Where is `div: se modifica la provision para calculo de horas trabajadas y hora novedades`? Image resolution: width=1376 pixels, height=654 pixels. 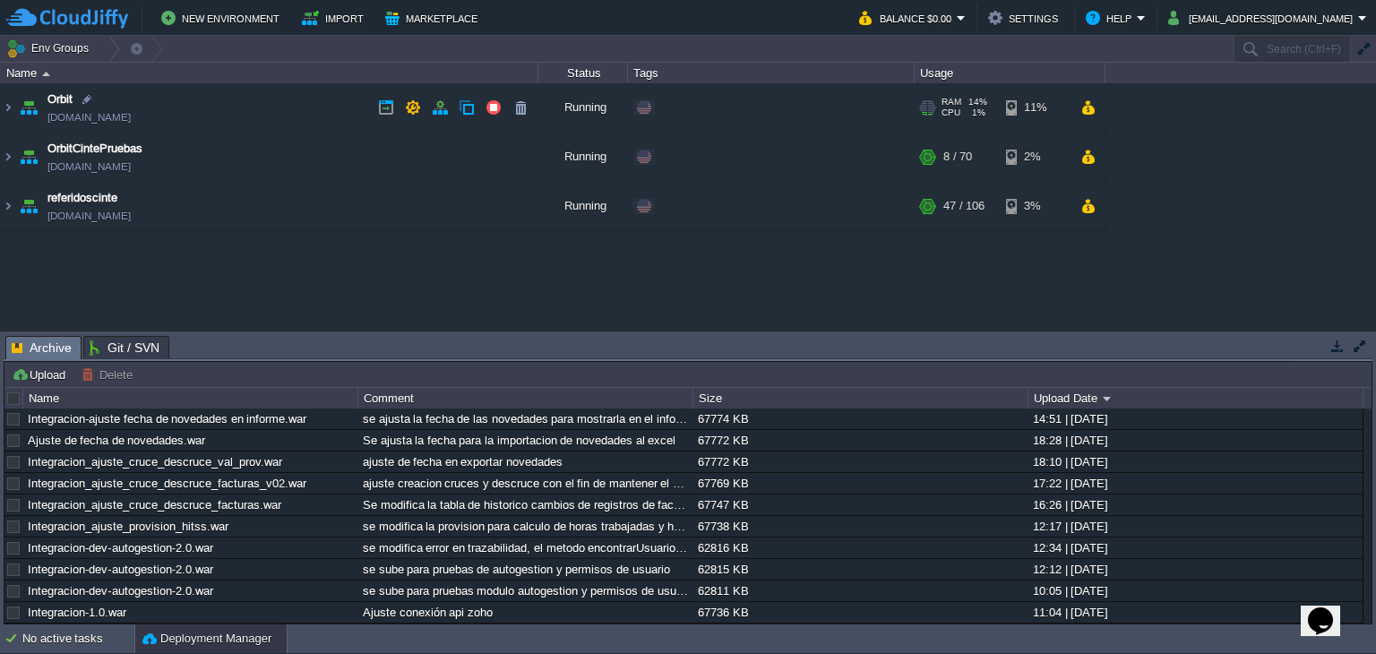 div: se modifica la provision para calculo de horas trabajadas y hora novedades is located at coordinates (525, 526).